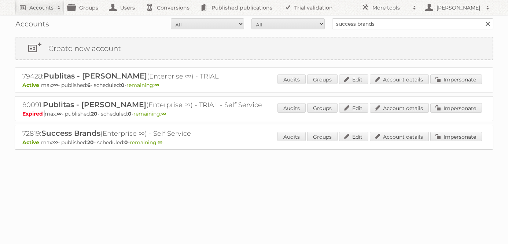 This screenshot has height=244, width=508. I want to click on span: Expired, so click(33, 114).